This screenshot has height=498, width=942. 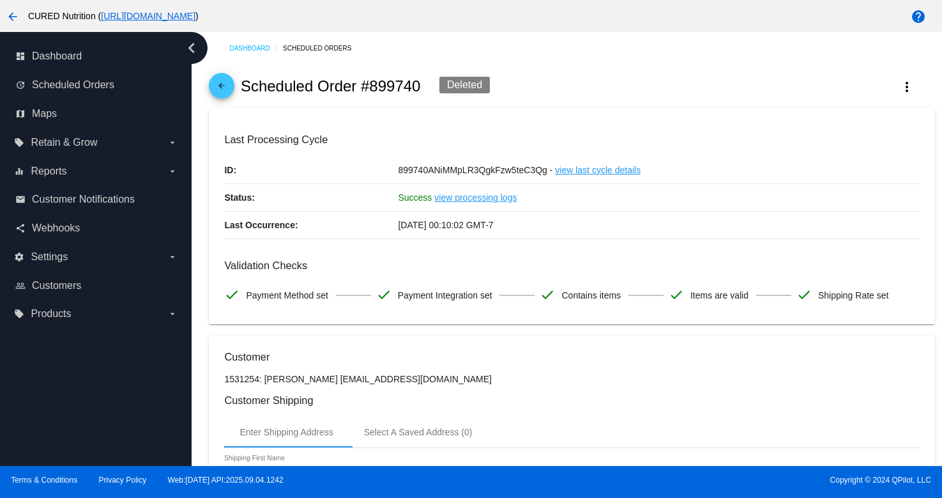 What do you see at coordinates (311, 170) in the screenshot?
I see `p: ID:` at bounding box center [311, 170].